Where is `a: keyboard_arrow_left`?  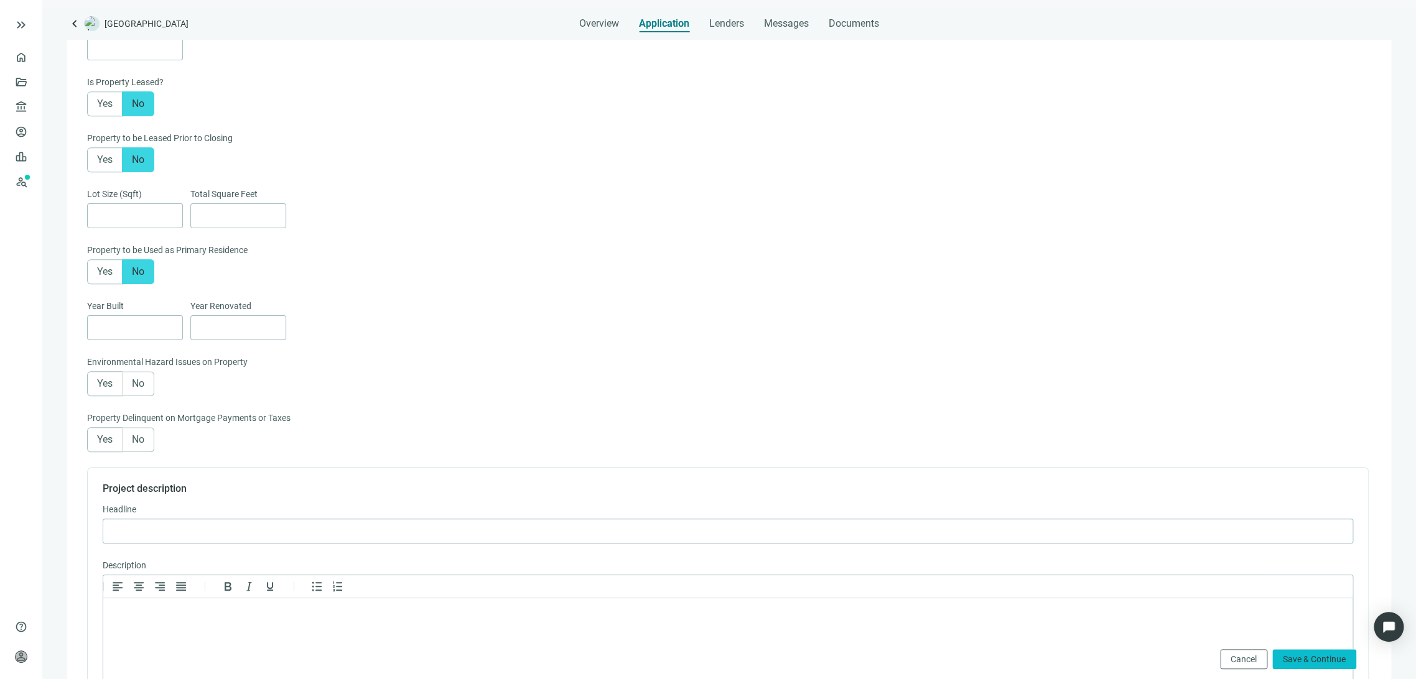
a: keyboard_arrow_left is located at coordinates (75, 24).